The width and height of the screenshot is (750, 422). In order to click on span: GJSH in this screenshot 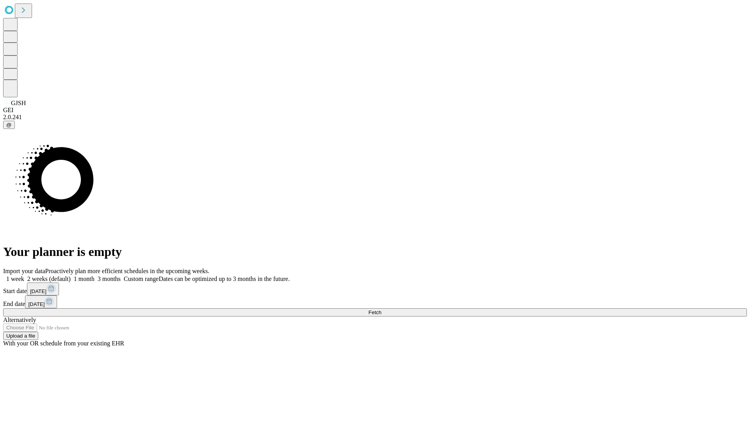, I will do `click(18, 103)`.